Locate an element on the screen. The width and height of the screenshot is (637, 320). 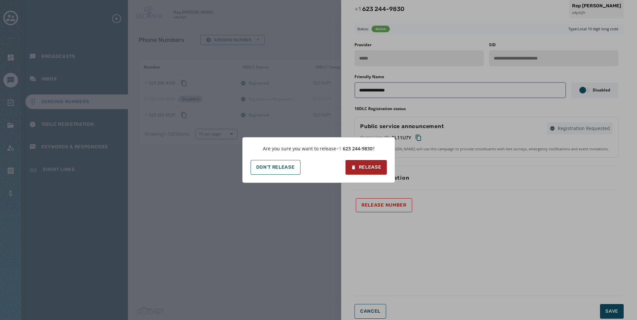
button: Release is located at coordinates (366, 168).